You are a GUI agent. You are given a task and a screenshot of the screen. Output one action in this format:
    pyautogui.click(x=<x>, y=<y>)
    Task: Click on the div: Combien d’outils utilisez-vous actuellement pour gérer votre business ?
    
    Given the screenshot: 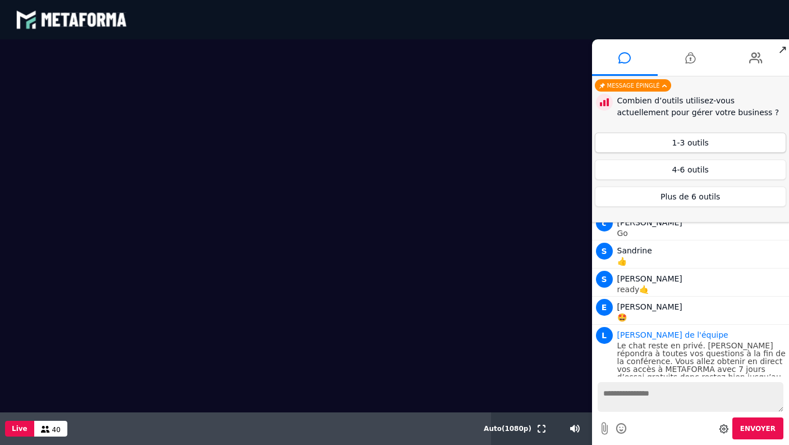 What is the action you would take?
    pyautogui.click(x=702, y=107)
    